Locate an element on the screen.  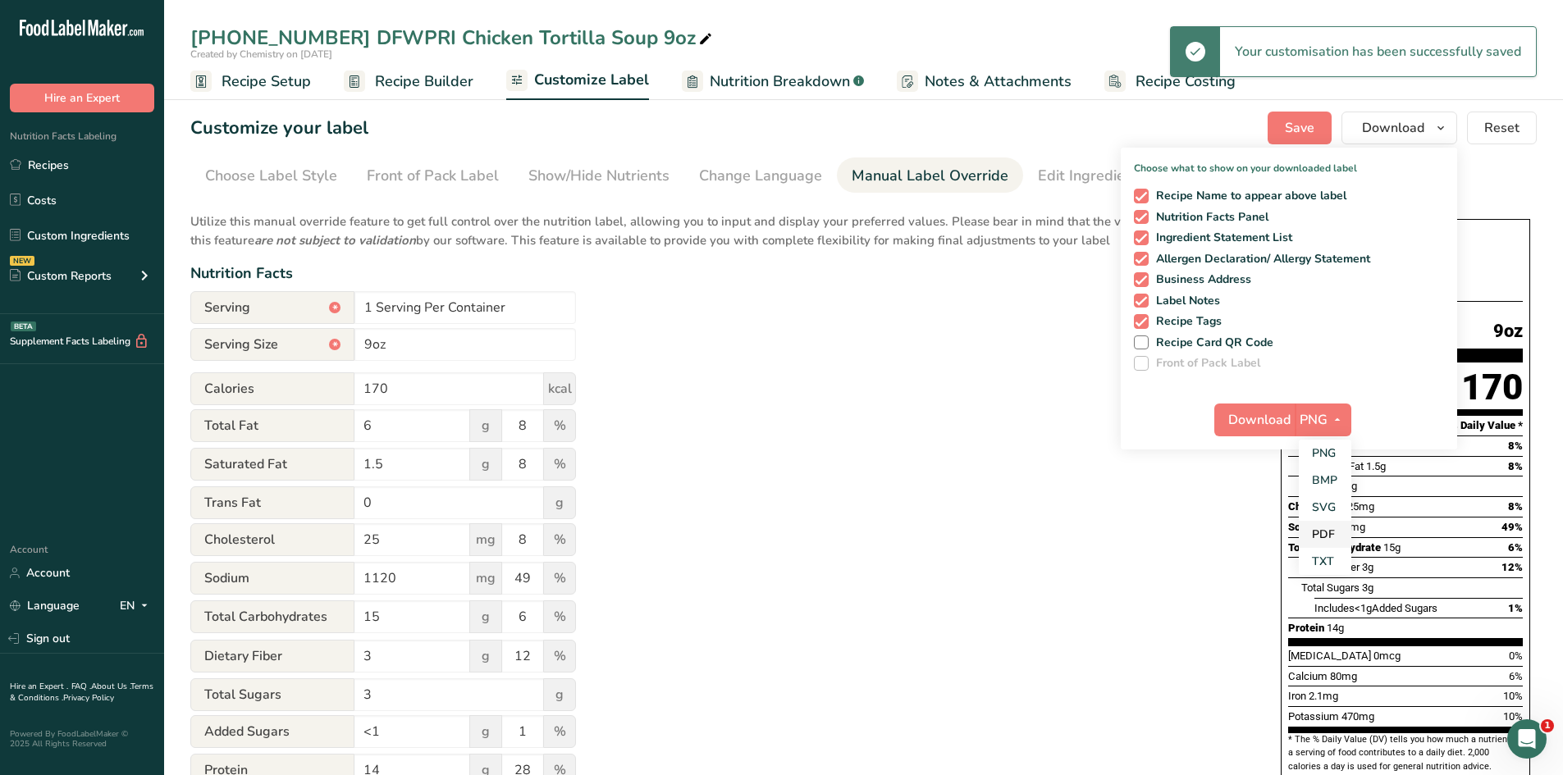
a: Privacy Policy is located at coordinates (89, 698).